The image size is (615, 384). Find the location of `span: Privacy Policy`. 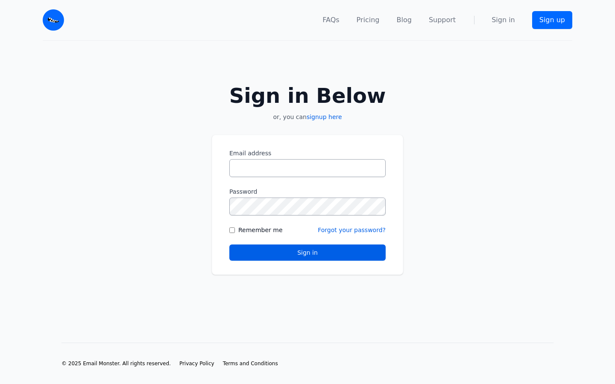

span: Privacy Policy is located at coordinates (197, 364).